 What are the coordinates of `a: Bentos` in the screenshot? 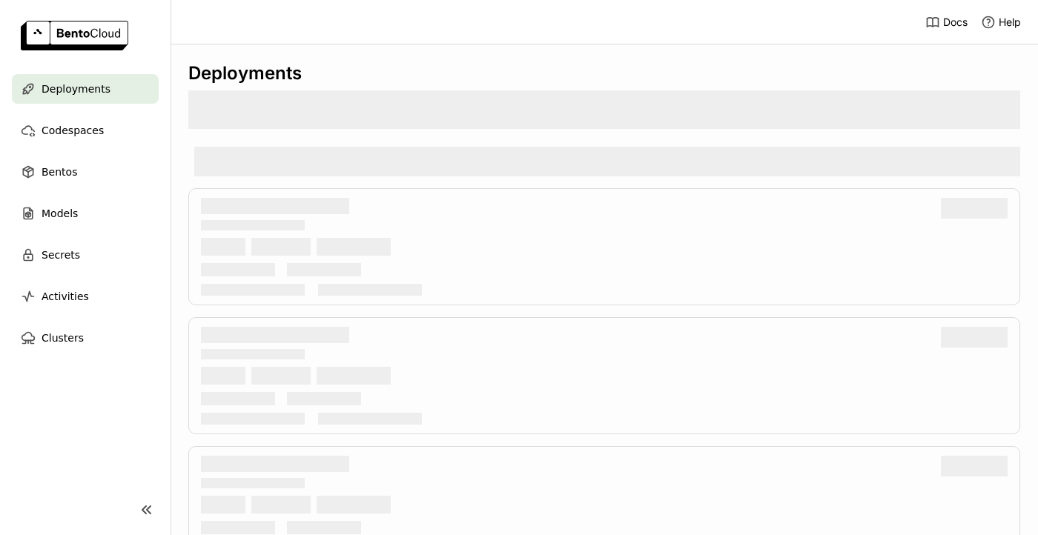 It's located at (85, 172).